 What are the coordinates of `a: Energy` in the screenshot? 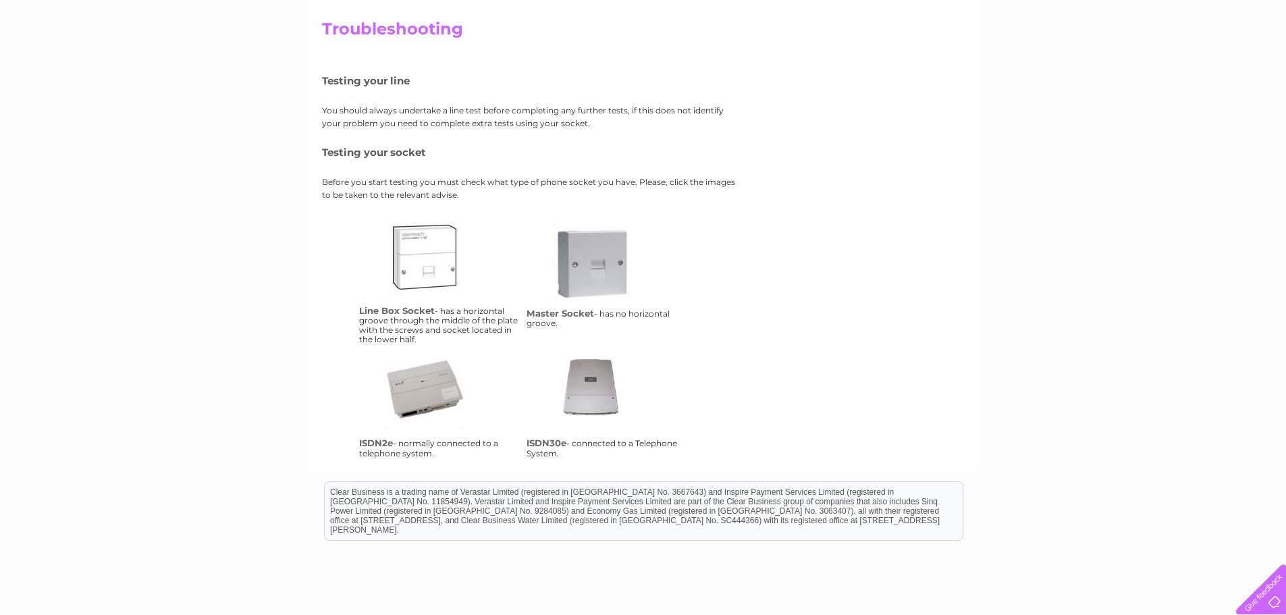 It's located at (1097, 62).